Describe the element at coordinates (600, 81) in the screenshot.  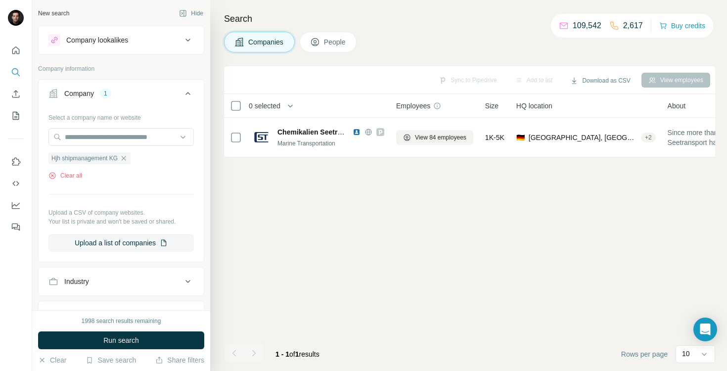
I see `button: Download as CSV` at that location.